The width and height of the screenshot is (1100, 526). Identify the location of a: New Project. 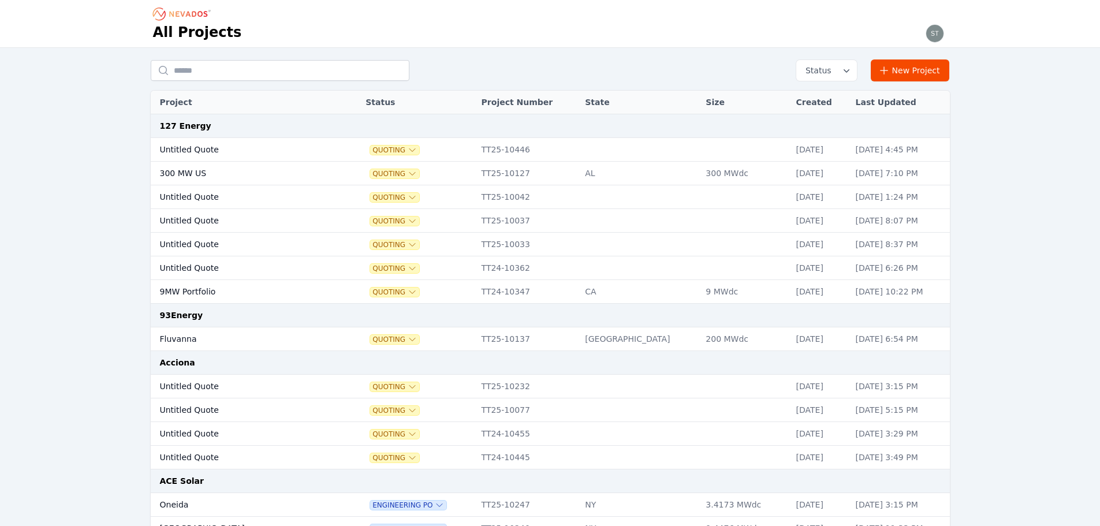
(910, 70).